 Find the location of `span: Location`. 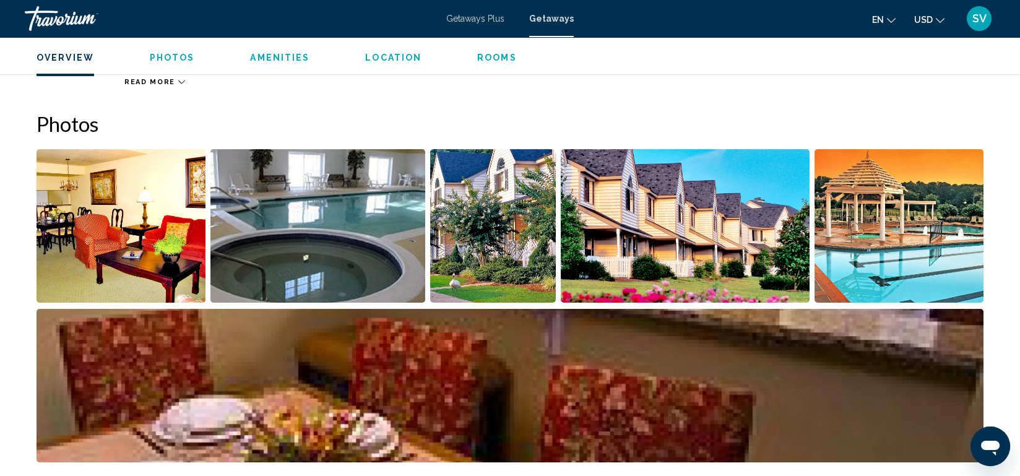

span: Location is located at coordinates (393, 58).